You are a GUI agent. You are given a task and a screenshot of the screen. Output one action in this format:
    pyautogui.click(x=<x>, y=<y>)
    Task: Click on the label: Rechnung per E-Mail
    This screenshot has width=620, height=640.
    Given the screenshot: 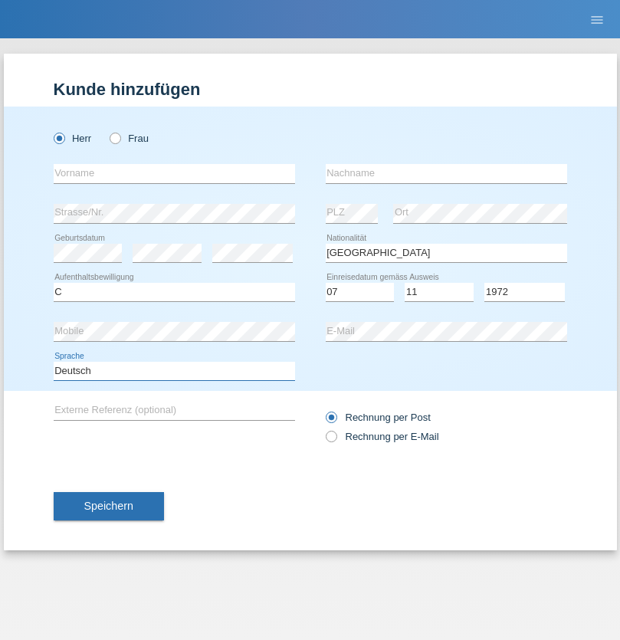 What is the action you would take?
    pyautogui.click(x=383, y=436)
    